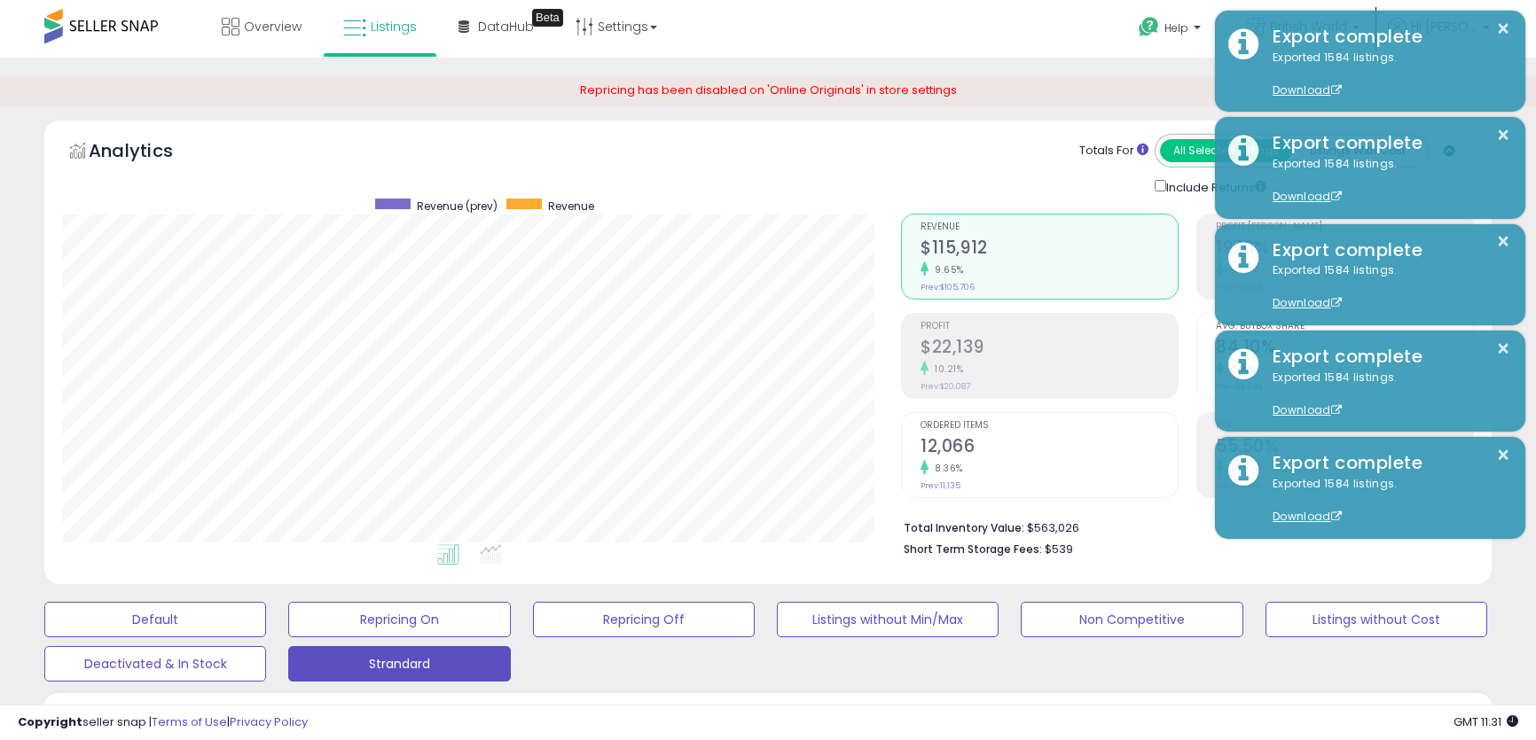 The height and width of the screenshot is (740, 1536). I want to click on span: Repricing has been disabled on 'Online Originals' in store settings, so click(768, 90).